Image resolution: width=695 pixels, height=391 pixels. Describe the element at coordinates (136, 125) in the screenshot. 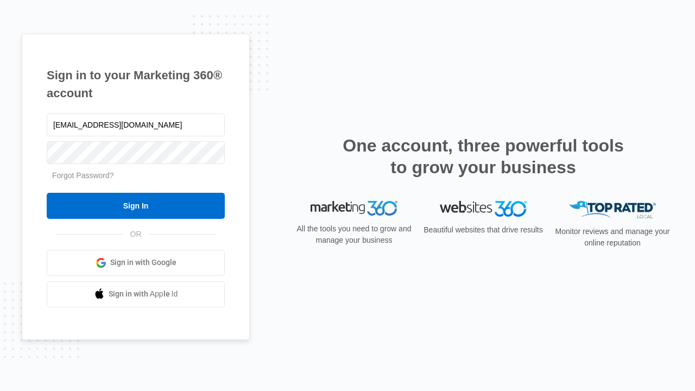

I see `input: Email` at that location.